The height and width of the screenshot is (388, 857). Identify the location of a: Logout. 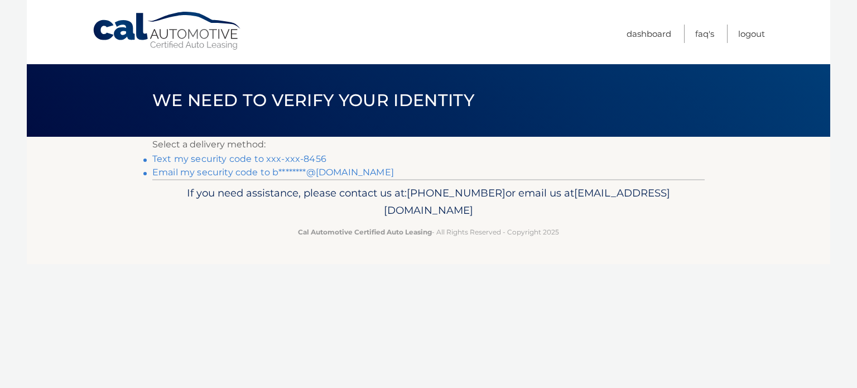
(751, 33).